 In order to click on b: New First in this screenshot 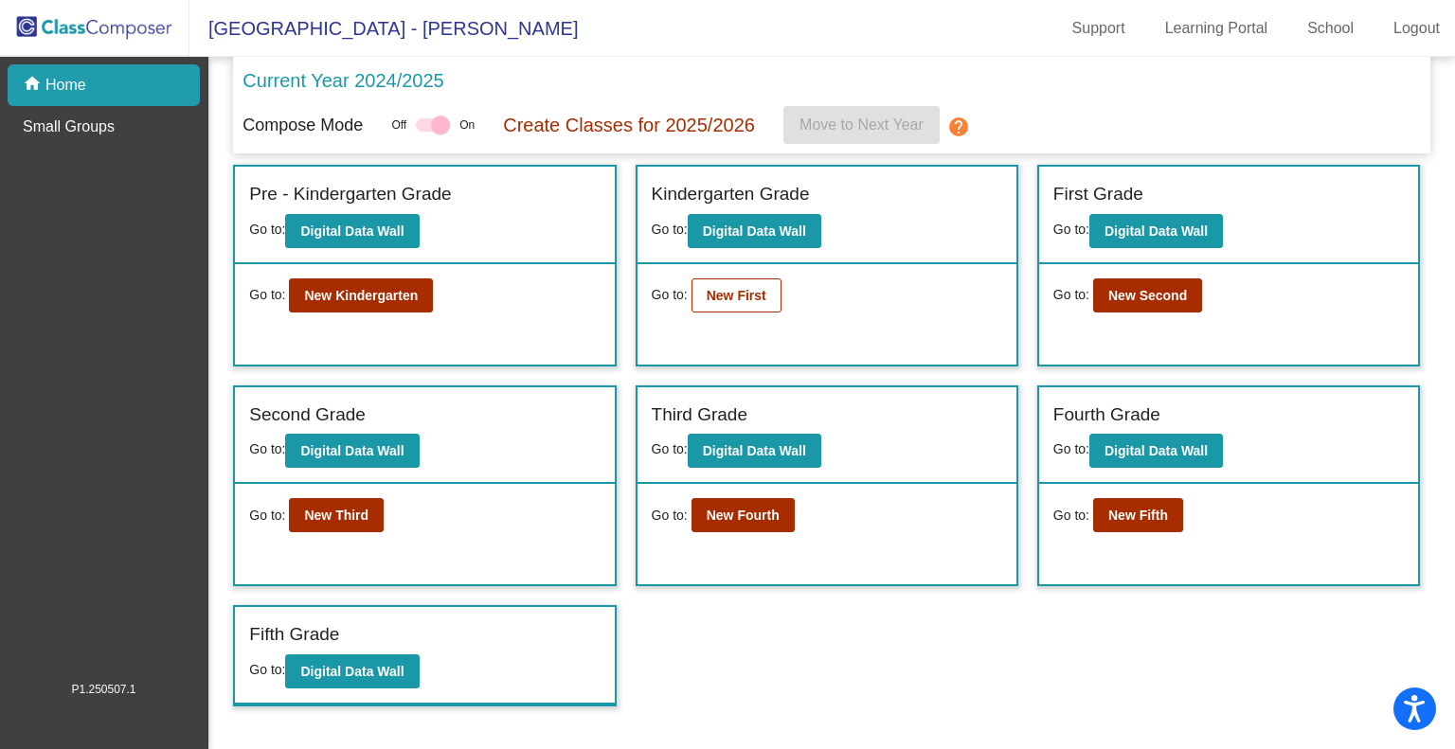, I will do `click(736, 296)`.